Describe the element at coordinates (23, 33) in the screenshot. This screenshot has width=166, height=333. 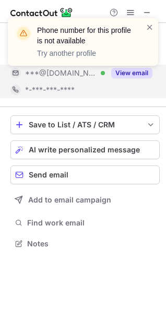
I see `img: warning` at that location.